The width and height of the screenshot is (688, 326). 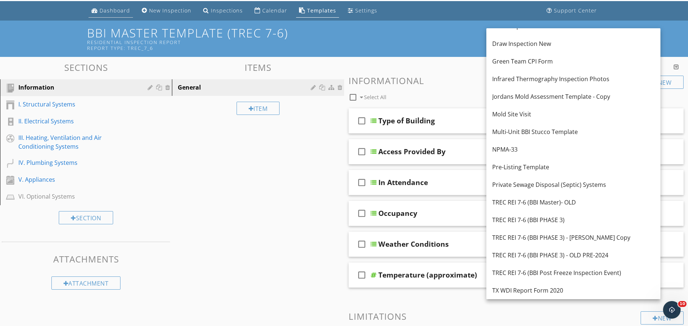 I want to click on div: Inspections, so click(x=227, y=10).